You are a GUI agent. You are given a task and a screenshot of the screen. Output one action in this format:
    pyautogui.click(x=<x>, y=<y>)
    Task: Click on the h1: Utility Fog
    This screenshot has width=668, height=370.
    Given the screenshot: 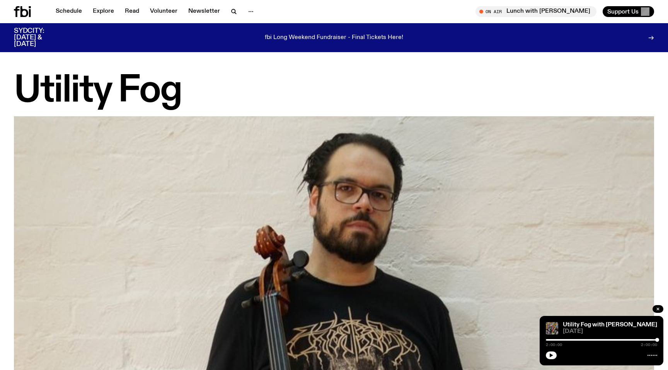 What is the action you would take?
    pyautogui.click(x=334, y=91)
    